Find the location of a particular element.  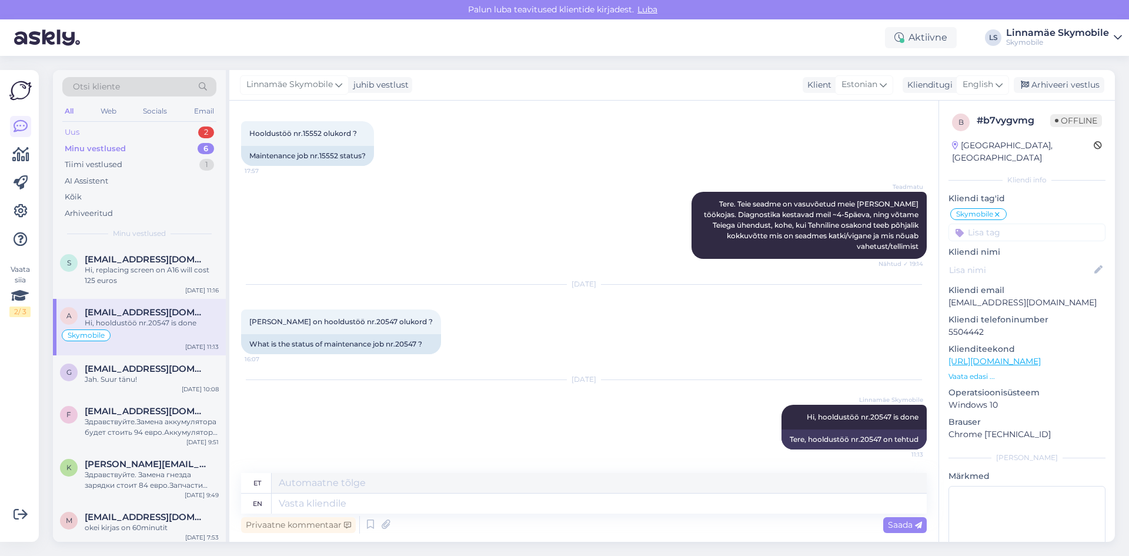

span: Minu vestlused is located at coordinates (139, 233).